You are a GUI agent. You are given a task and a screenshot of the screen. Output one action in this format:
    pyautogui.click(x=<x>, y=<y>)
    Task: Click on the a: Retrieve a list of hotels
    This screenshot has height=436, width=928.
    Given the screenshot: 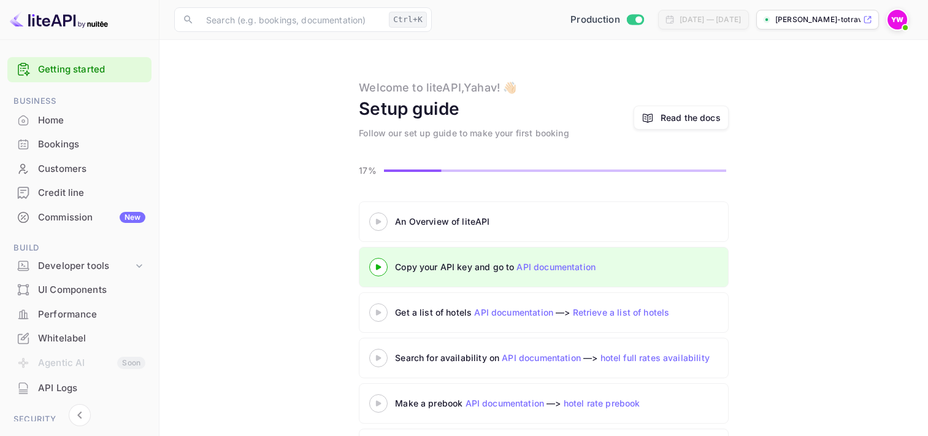 What is the action you would take?
    pyautogui.click(x=621, y=312)
    